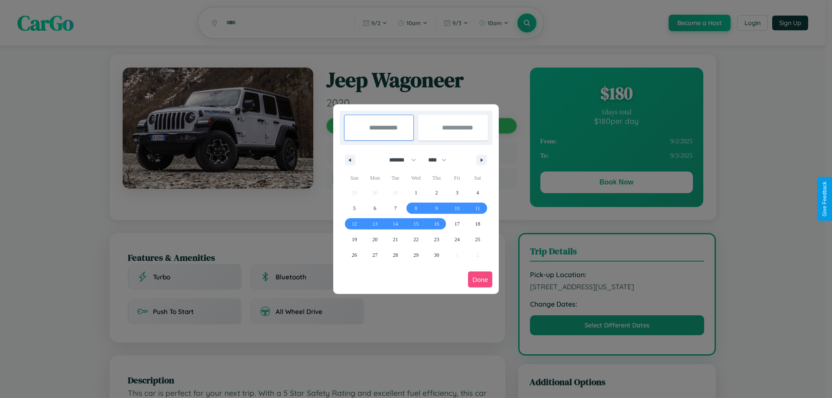  I want to click on button: 27, so click(375, 255).